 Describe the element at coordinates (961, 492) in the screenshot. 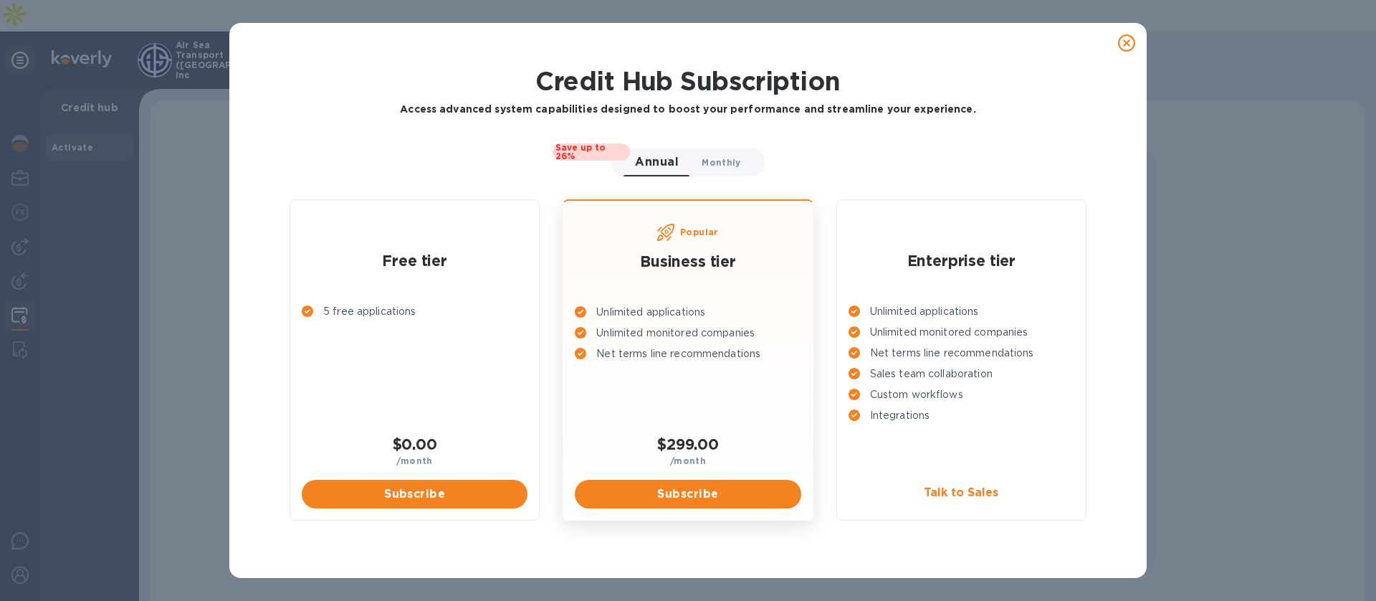

I see `h3: Talk to Sales` at that location.